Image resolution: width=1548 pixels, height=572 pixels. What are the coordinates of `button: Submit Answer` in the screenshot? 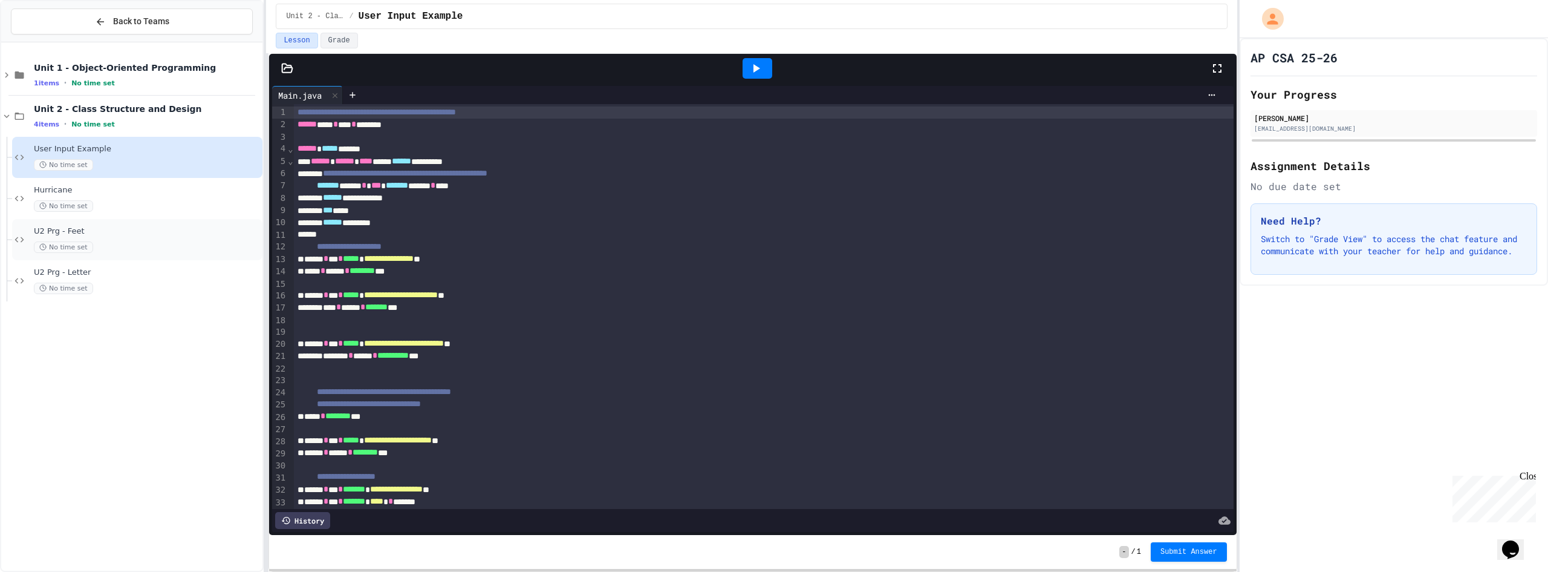 It's located at (1189, 552).